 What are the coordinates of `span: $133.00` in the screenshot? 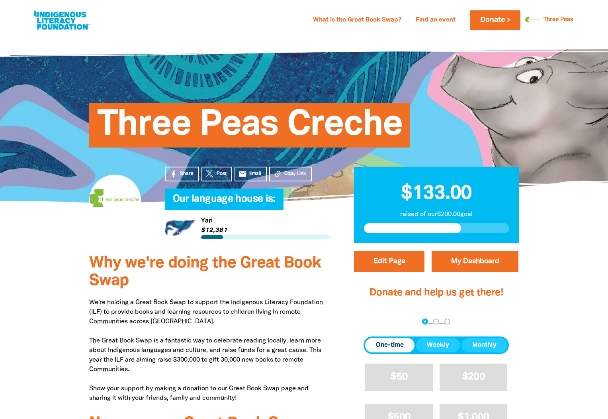 It's located at (437, 194).